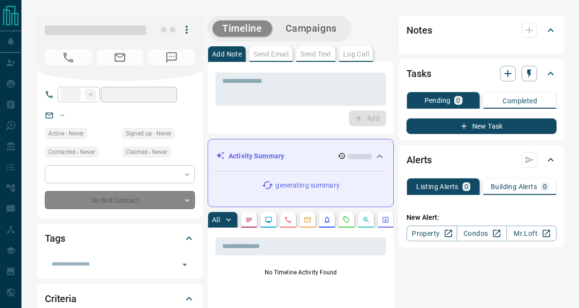  What do you see at coordinates (419, 30) in the screenshot?
I see `h2: Notes` at bounding box center [419, 30].